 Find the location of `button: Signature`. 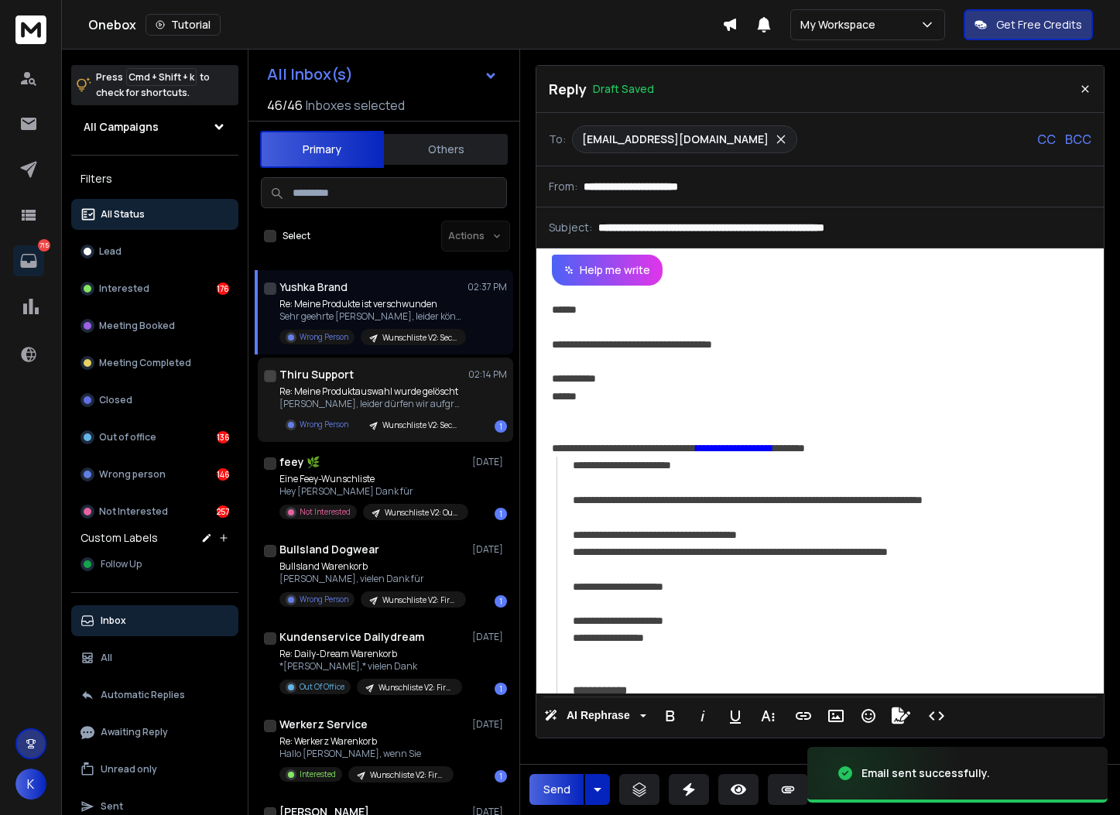

button: Signature is located at coordinates (901, 716).